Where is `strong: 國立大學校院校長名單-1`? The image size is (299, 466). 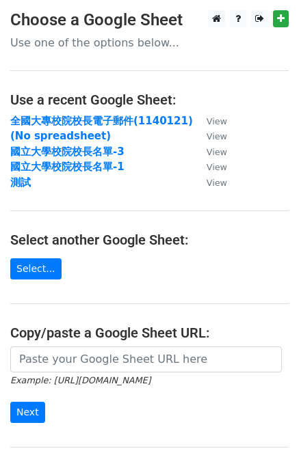 strong: 國立大學校院校長名單-1 is located at coordinates (67, 167).